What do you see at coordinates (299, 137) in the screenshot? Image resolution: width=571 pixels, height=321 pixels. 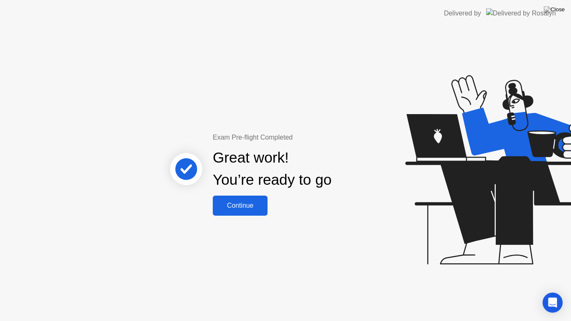 I see `div: Exam Pre-flight Completed` at bounding box center [299, 137].